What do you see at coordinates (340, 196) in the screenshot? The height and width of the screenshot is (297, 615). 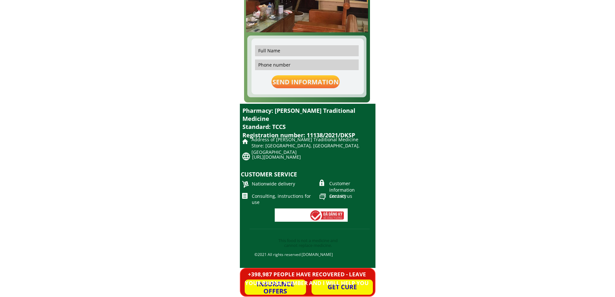 I see `font: Contact us` at bounding box center [340, 196].